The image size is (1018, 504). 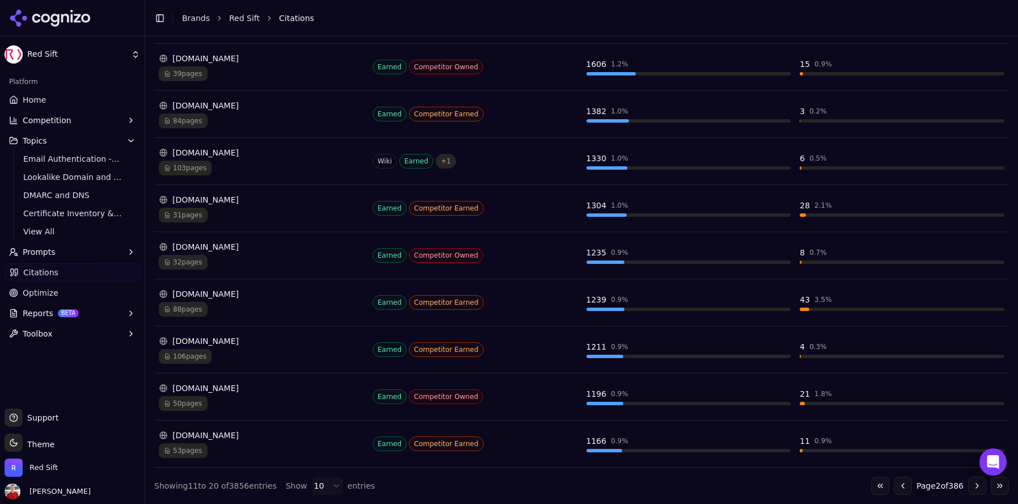 I want to click on nav: breadcrumb, so click(x=584, y=18).